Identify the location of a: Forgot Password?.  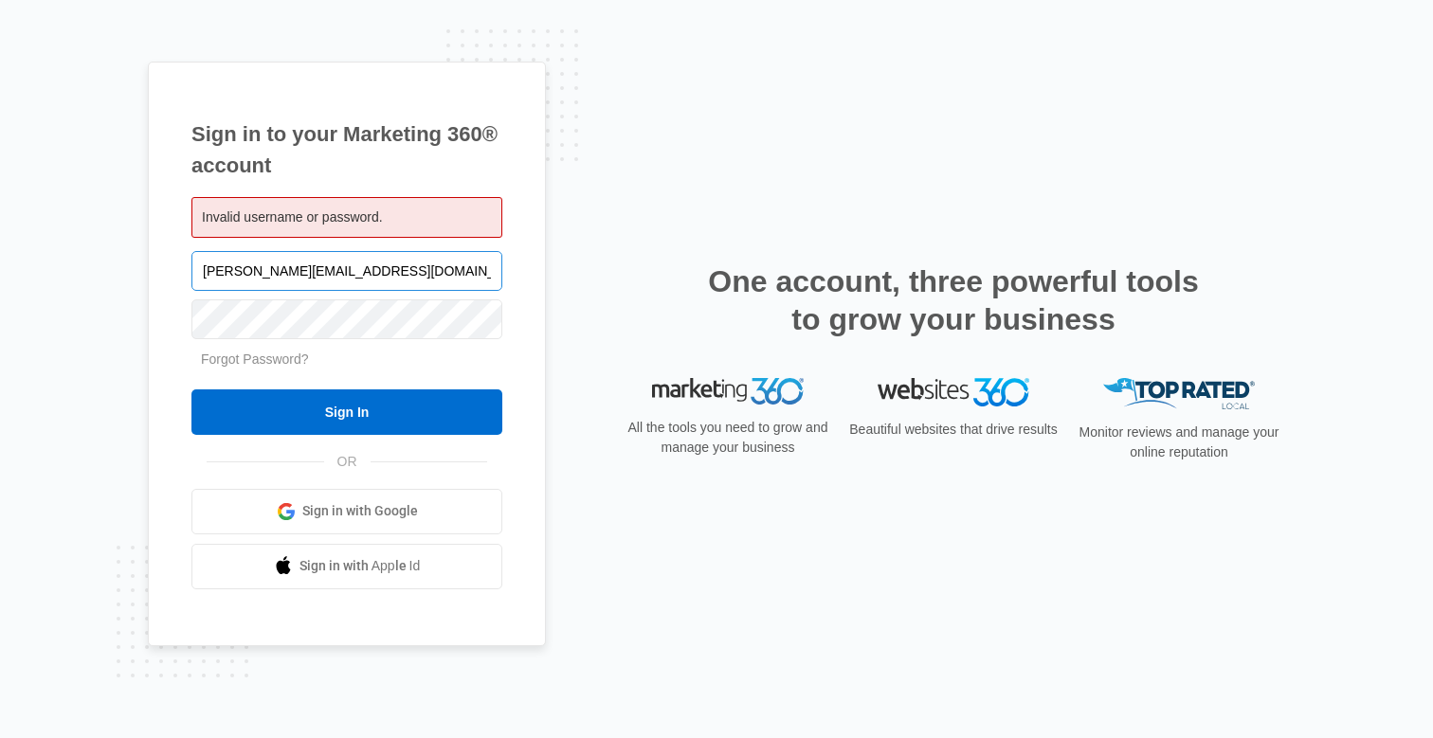
(255, 359).